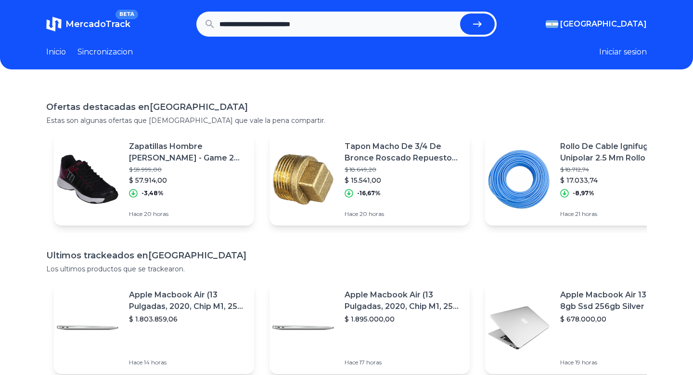  I want to click on p: $ 18.649,20, so click(403, 169).